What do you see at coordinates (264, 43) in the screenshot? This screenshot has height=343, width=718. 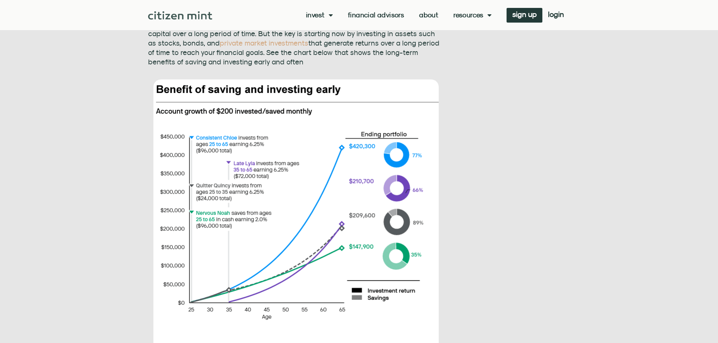 I see `a: private market investments` at bounding box center [264, 43].